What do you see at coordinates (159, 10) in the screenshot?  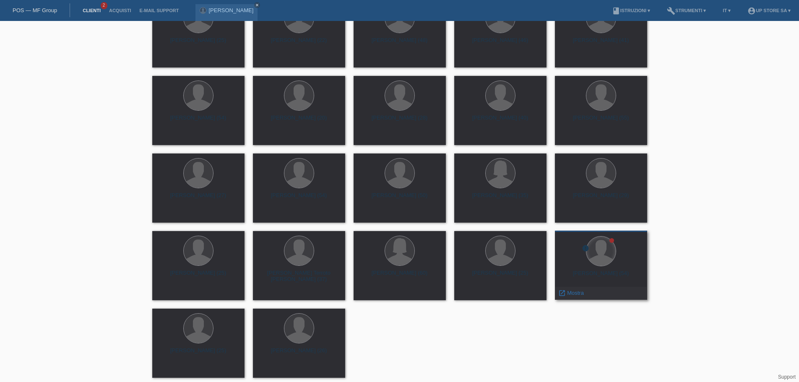 I see `a: E-mail Support` at bounding box center [159, 10].